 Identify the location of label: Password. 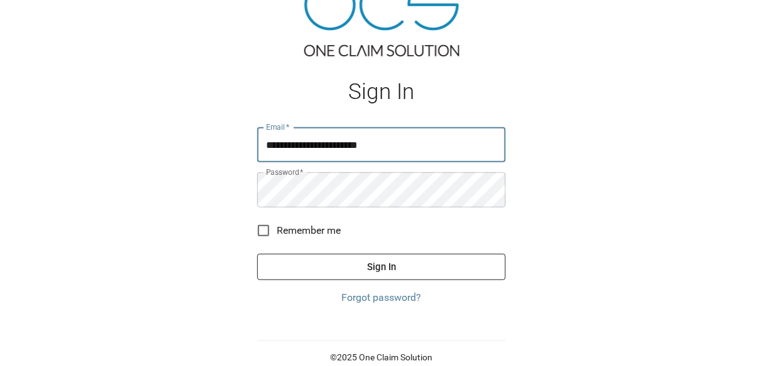
(285, 172).